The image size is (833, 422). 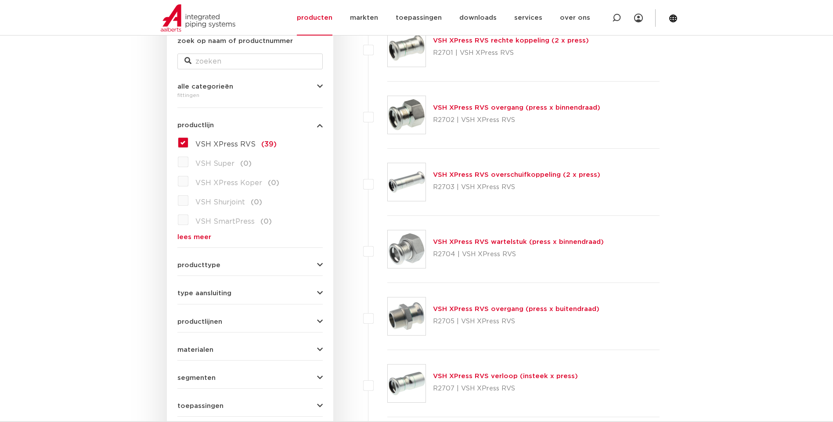 I want to click on span: materialen, so click(x=195, y=350).